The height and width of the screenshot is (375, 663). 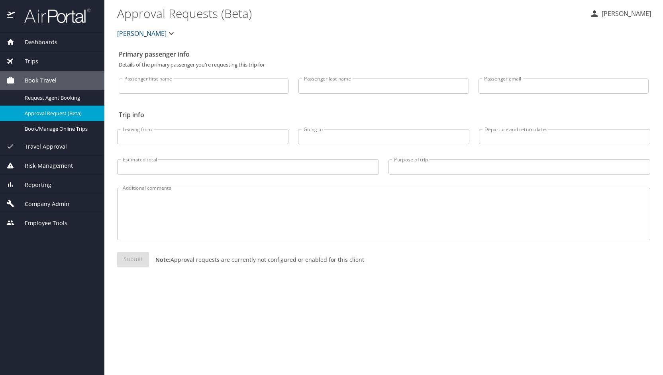 What do you see at coordinates (41, 147) in the screenshot?
I see `span: Travel Approval` at bounding box center [41, 147].